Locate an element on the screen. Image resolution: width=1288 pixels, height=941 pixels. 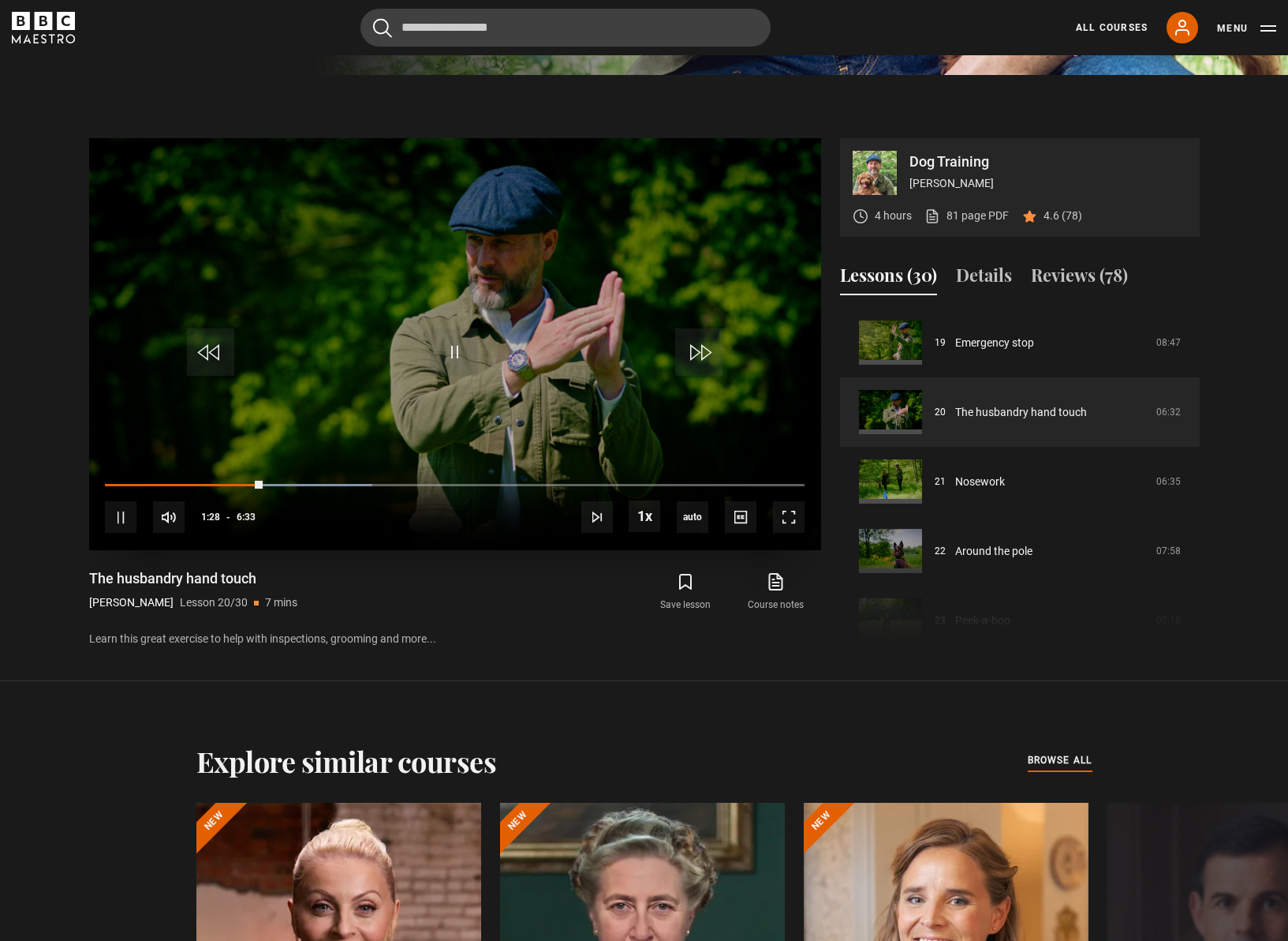
svg: BBC Maestro is located at coordinates (44, 27).